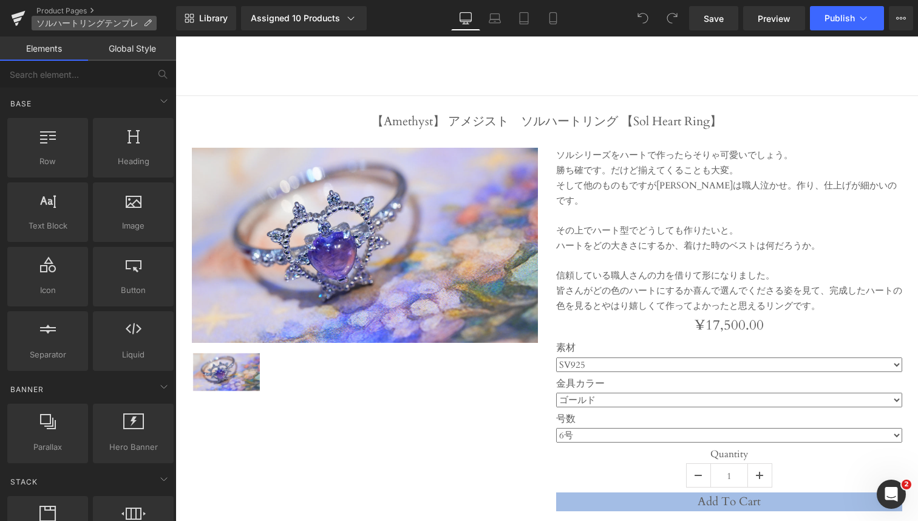 The image size is (918, 521). Describe the element at coordinates (554, 209) in the screenshot. I see `div: ハートをどの大きさにするか、着けた時のベストは何だろうか。` at that location.